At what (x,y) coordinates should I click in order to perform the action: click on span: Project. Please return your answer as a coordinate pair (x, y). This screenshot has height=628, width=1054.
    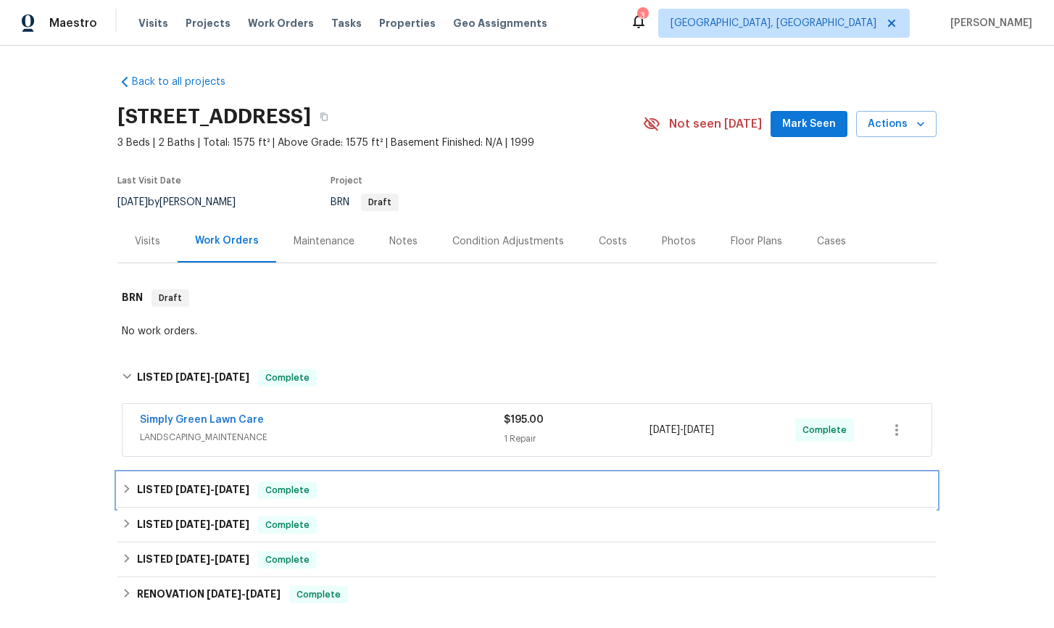
    Looking at the image, I should click on (347, 181).